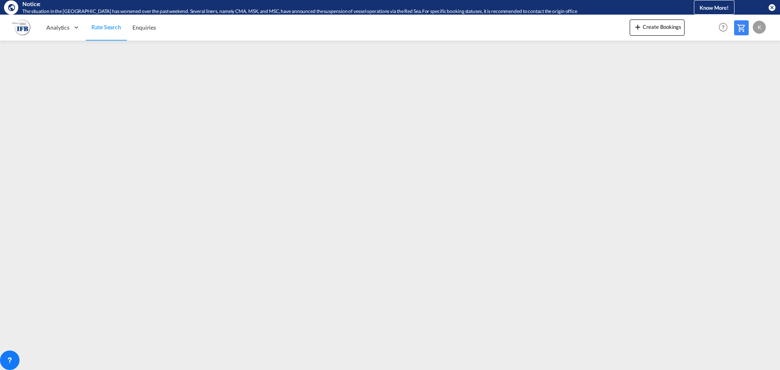 This screenshot has height=370, width=780. What do you see at coordinates (657, 28) in the screenshot?
I see `button: icon-plus 400-fgCreate Bookings` at bounding box center [657, 28].